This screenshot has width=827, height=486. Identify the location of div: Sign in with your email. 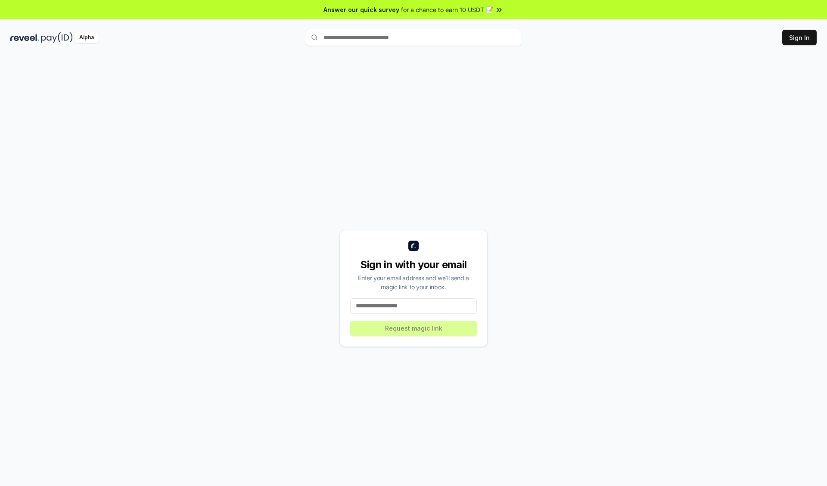
(413, 265).